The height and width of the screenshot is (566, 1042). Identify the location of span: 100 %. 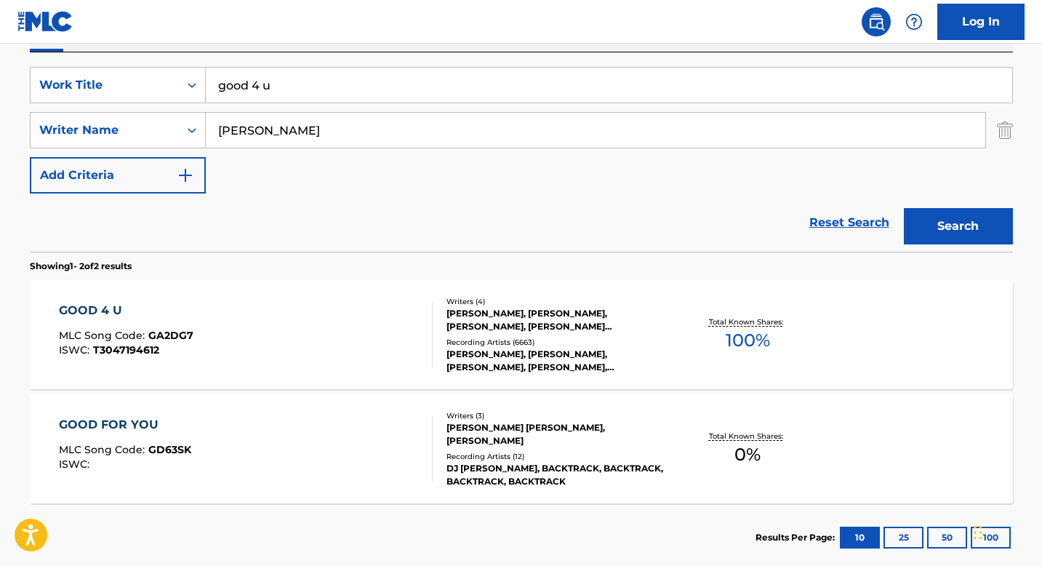
(747, 340).